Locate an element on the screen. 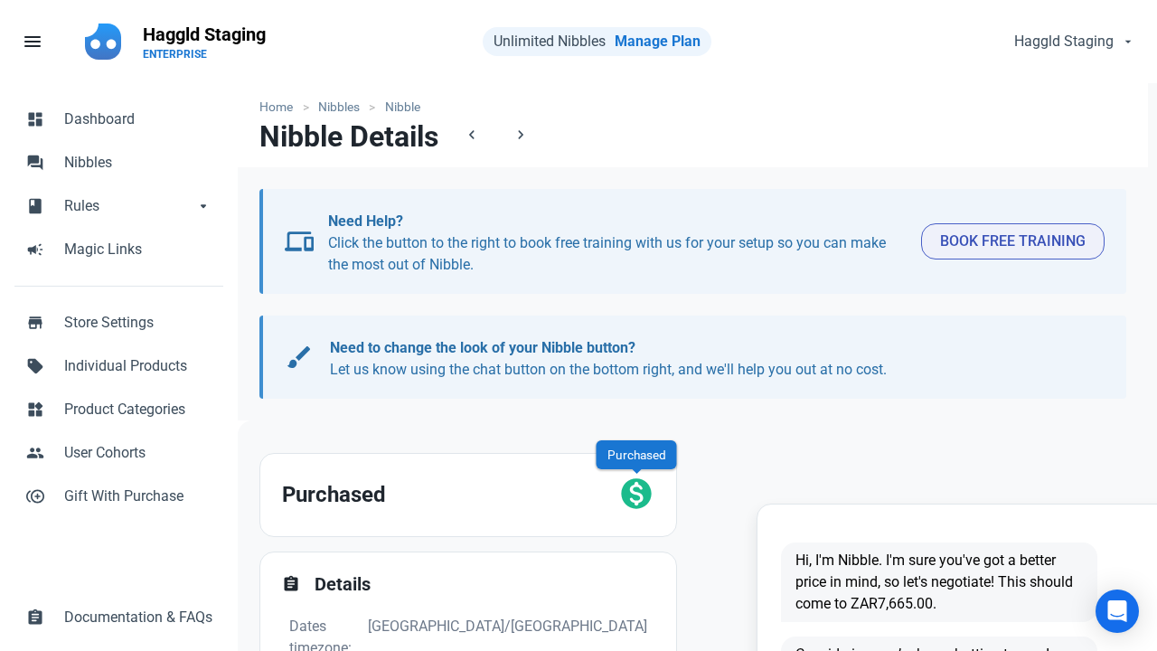  a: dashboardDashboard is located at coordinates (118, 119).